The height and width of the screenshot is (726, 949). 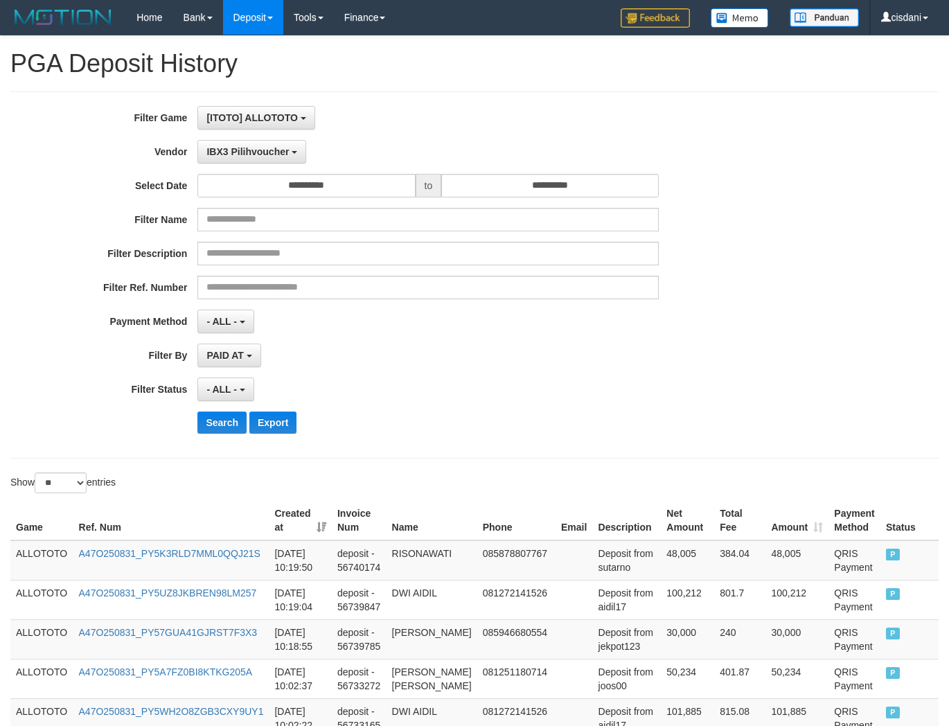 What do you see at coordinates (229, 355) in the screenshot?
I see `button: PAID AT` at bounding box center [229, 355].